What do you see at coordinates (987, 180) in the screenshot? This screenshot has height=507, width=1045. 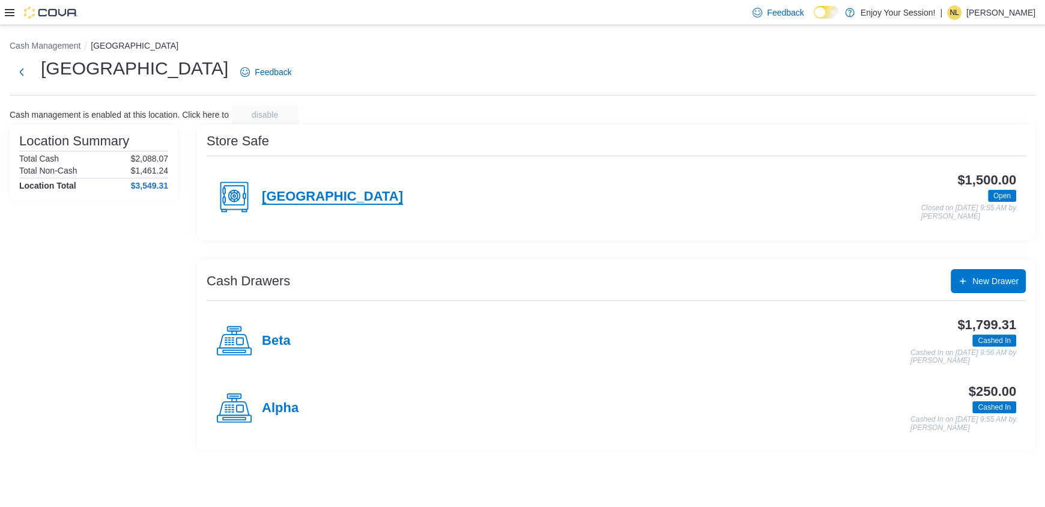 I see `h3: $1,500.00` at bounding box center [987, 180].